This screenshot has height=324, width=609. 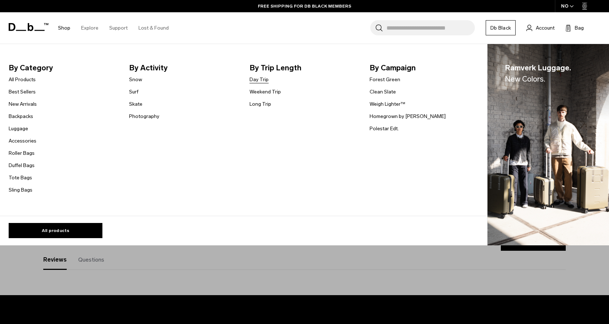 What do you see at coordinates (21, 190) in the screenshot?
I see `a: Sling Bags` at bounding box center [21, 190].